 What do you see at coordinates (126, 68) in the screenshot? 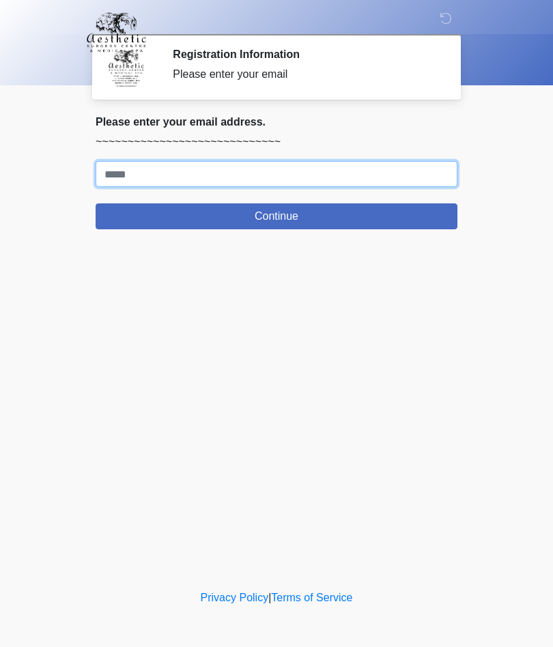
I see `img: Agent Avatar` at bounding box center [126, 68].